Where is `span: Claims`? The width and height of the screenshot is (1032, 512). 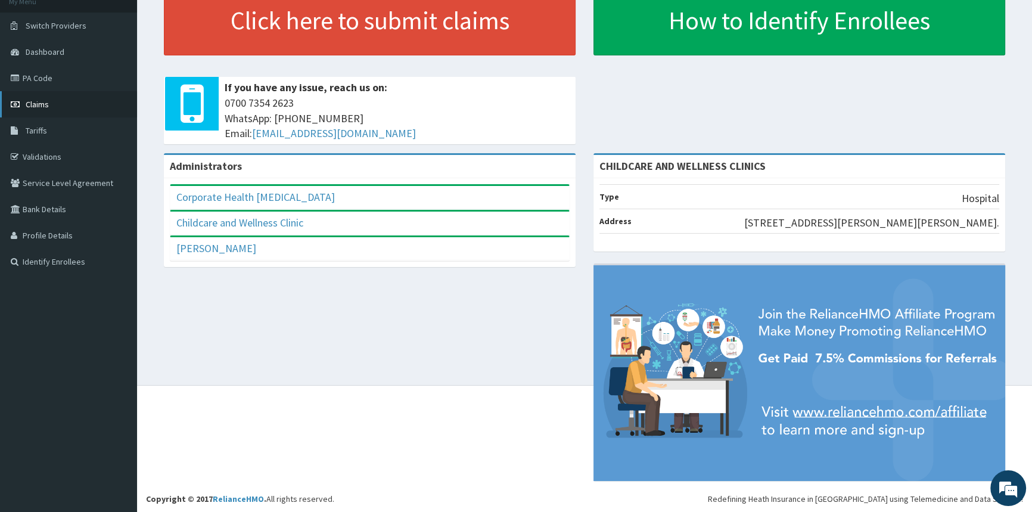
span: Claims is located at coordinates (37, 104).